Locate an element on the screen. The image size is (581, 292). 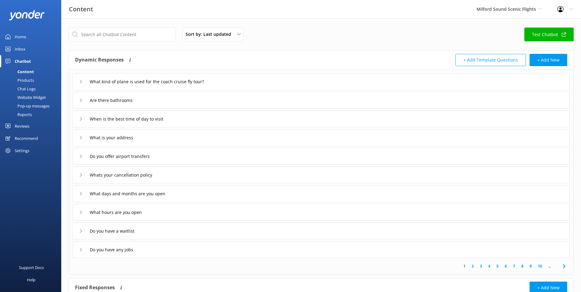
div: Settings is located at coordinates (22, 151).